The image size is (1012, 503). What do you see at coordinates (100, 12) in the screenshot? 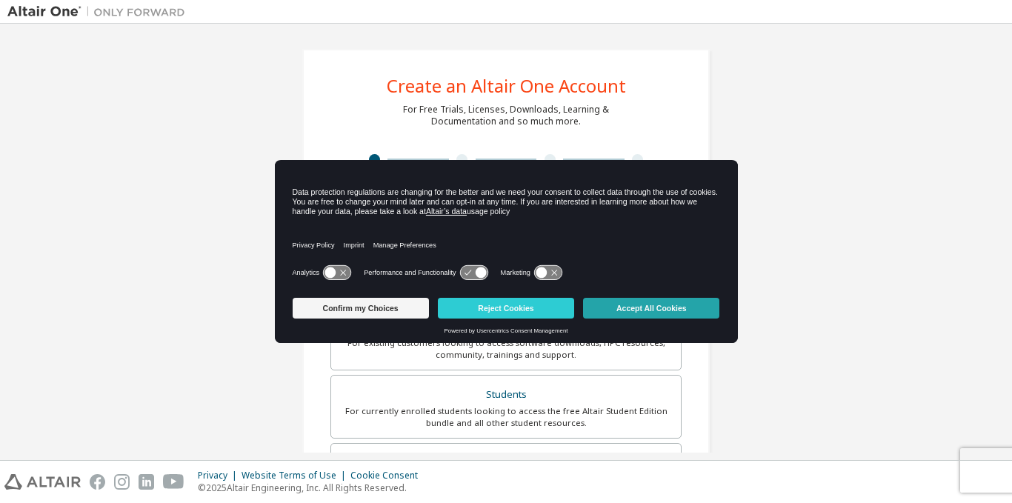
I see `img: Altair One` at bounding box center [100, 12].